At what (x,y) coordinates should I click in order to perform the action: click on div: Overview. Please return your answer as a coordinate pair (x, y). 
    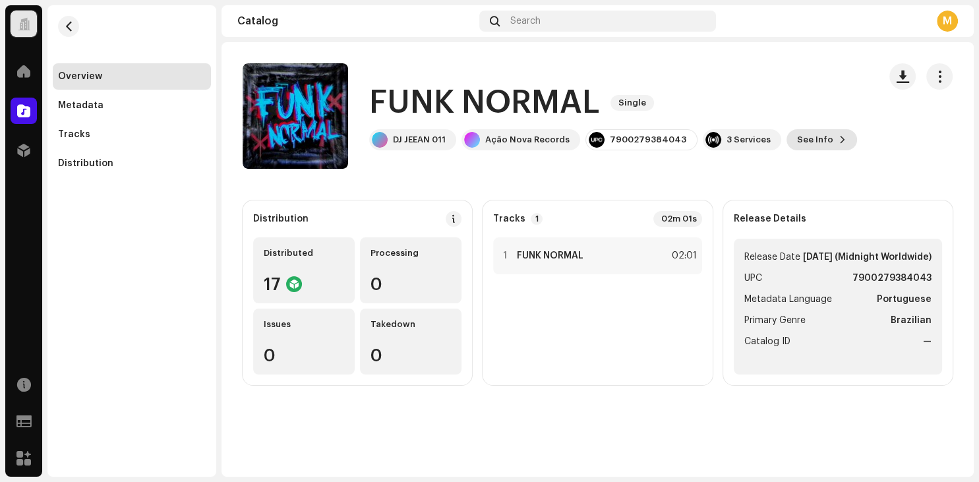
    Looking at the image, I should click on (80, 76).